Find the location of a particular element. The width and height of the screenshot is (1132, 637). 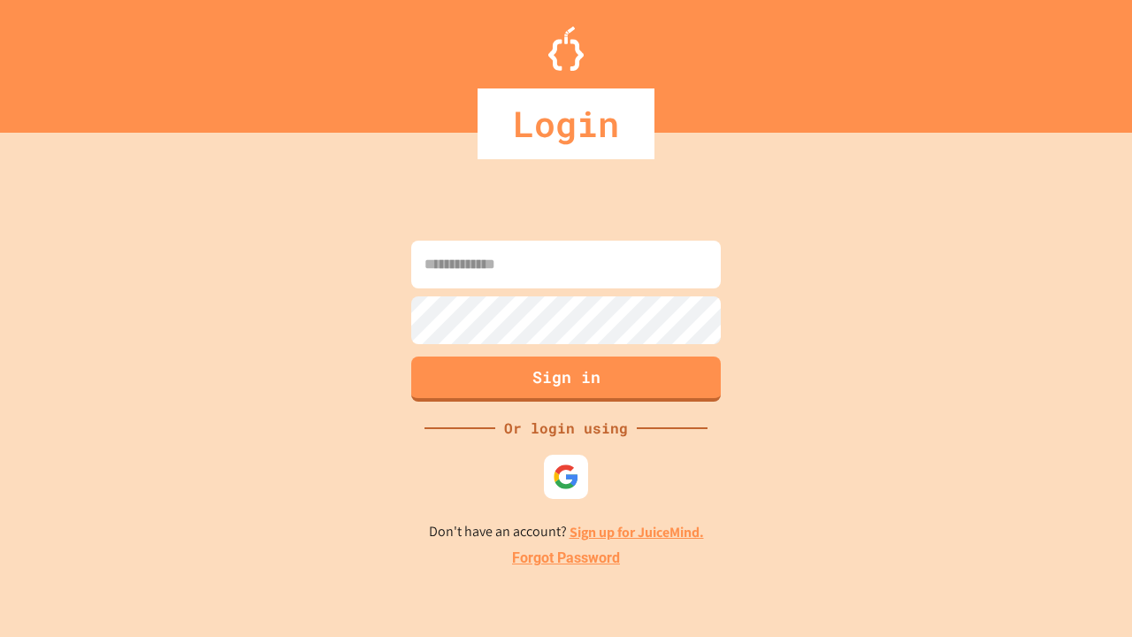

img: google-icon.svg is located at coordinates (566, 477).